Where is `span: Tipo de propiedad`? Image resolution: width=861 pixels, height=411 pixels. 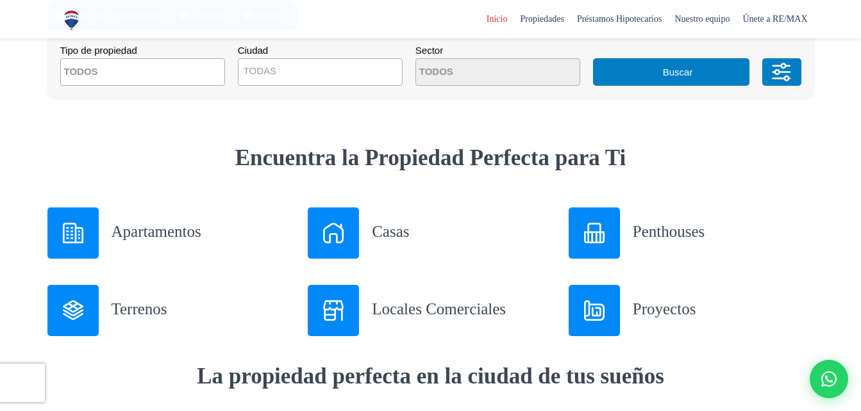 span: Tipo de propiedad is located at coordinates (99, 50).